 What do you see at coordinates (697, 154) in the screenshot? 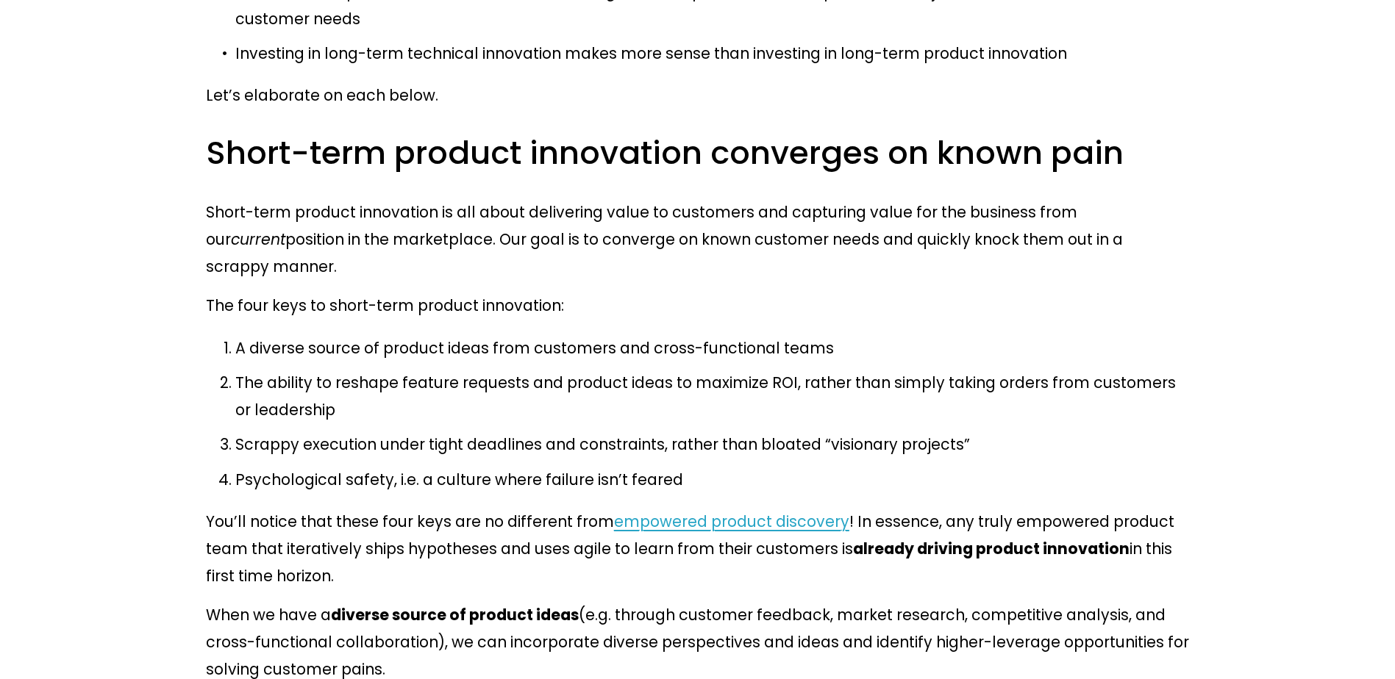
I see `h3: Short-term product innovation converges on known pain` at bounding box center [697, 154].